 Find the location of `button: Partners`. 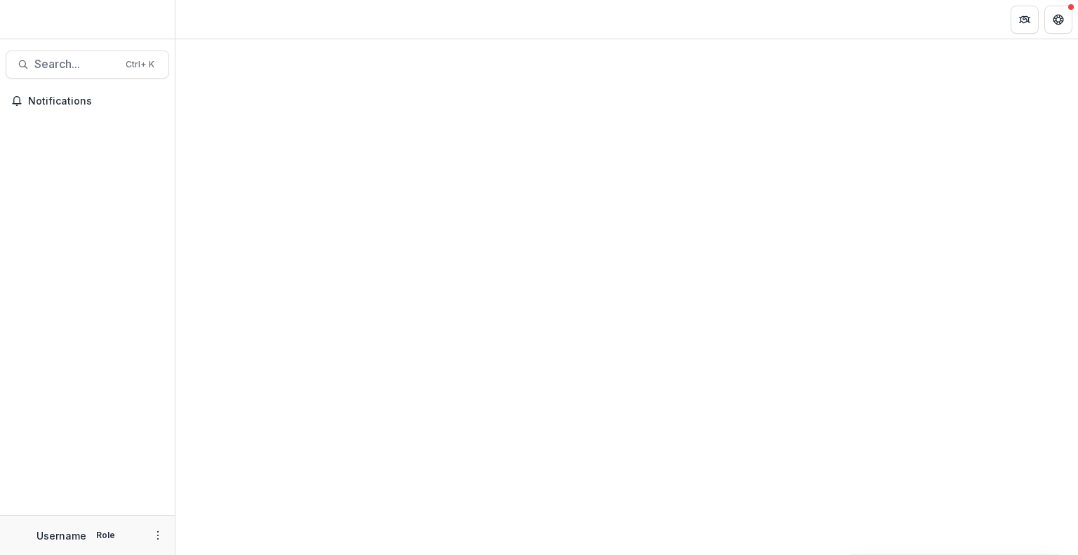

button: Partners is located at coordinates (1024, 20).